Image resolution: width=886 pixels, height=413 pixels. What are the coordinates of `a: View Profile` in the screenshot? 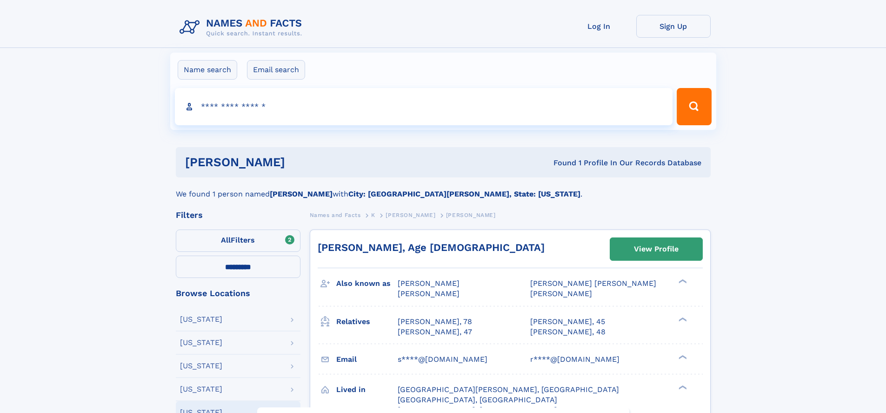 It's located at (657, 249).